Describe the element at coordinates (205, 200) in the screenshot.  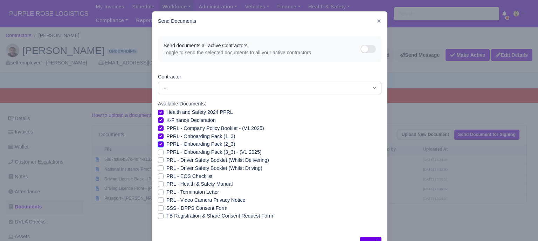
I see `label: PRL - Video Camera Privacy Notice` at that location.